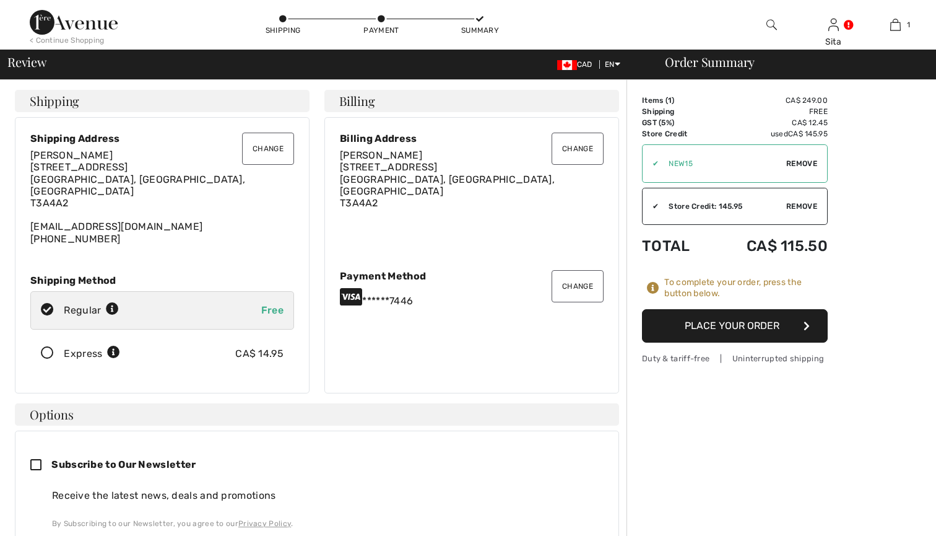  Describe the element at coordinates (676, 100) in the screenshot. I see `td: Items ( )` at that location.